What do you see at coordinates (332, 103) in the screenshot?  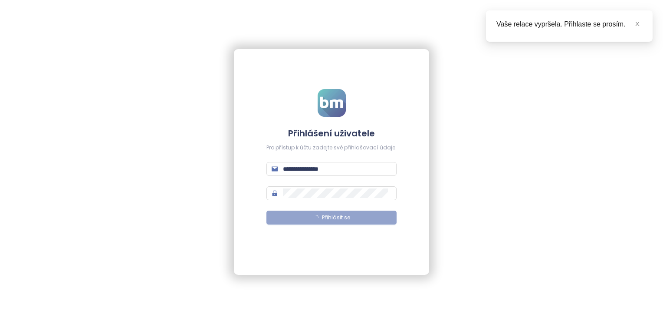 I see `img: logo` at bounding box center [332, 103].